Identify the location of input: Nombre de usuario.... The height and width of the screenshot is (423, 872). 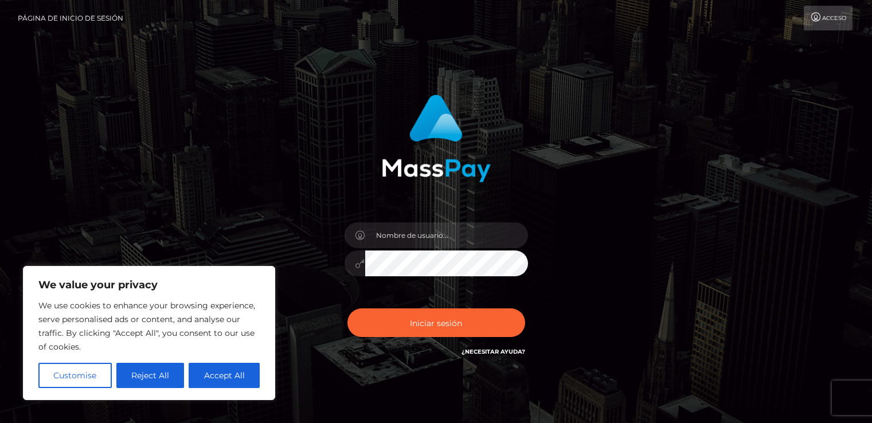
(447, 235).